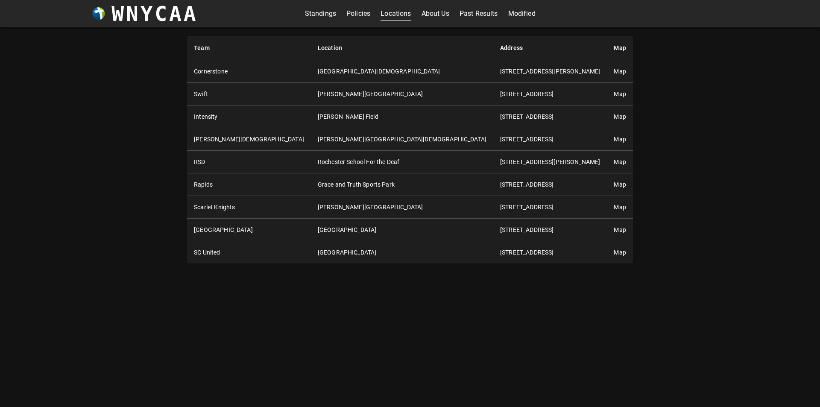 The height and width of the screenshot is (407, 820). I want to click on th: Location, so click(402, 48).